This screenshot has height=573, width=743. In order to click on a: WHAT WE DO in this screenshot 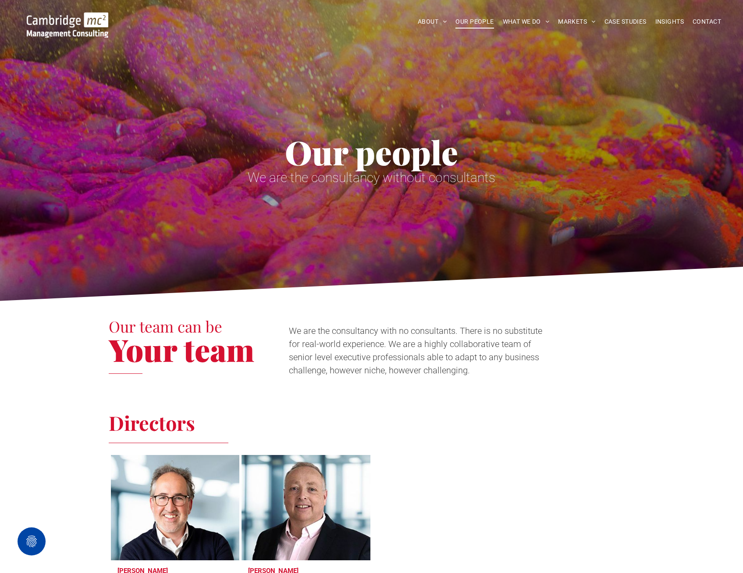, I will do `click(526, 21)`.